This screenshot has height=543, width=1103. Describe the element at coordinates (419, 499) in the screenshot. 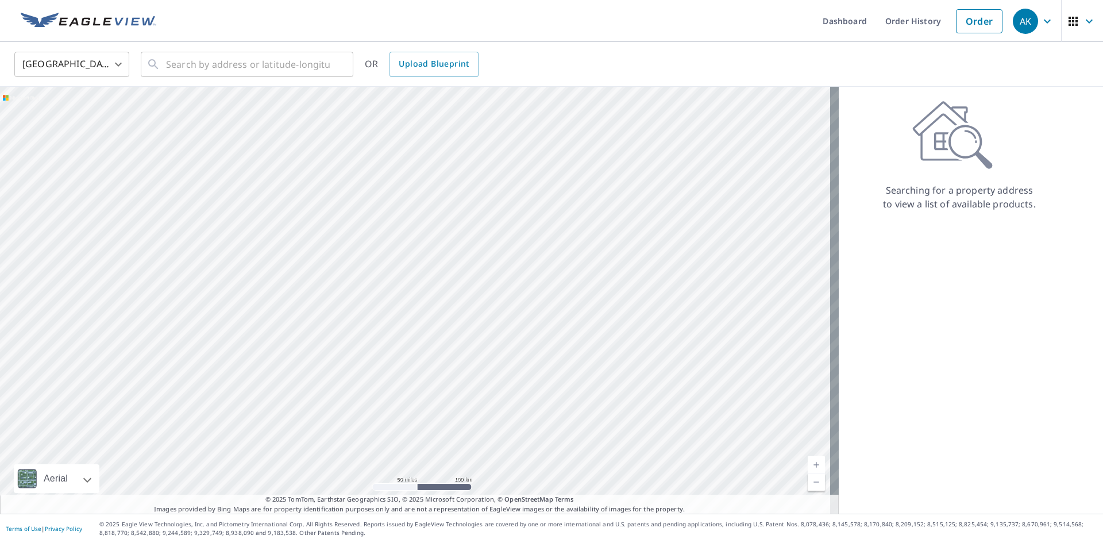

I see `span: © 2025 TomTom, Earthstar Geographics SIO, © 2025 Microsoft Corporation, ©` at that location.